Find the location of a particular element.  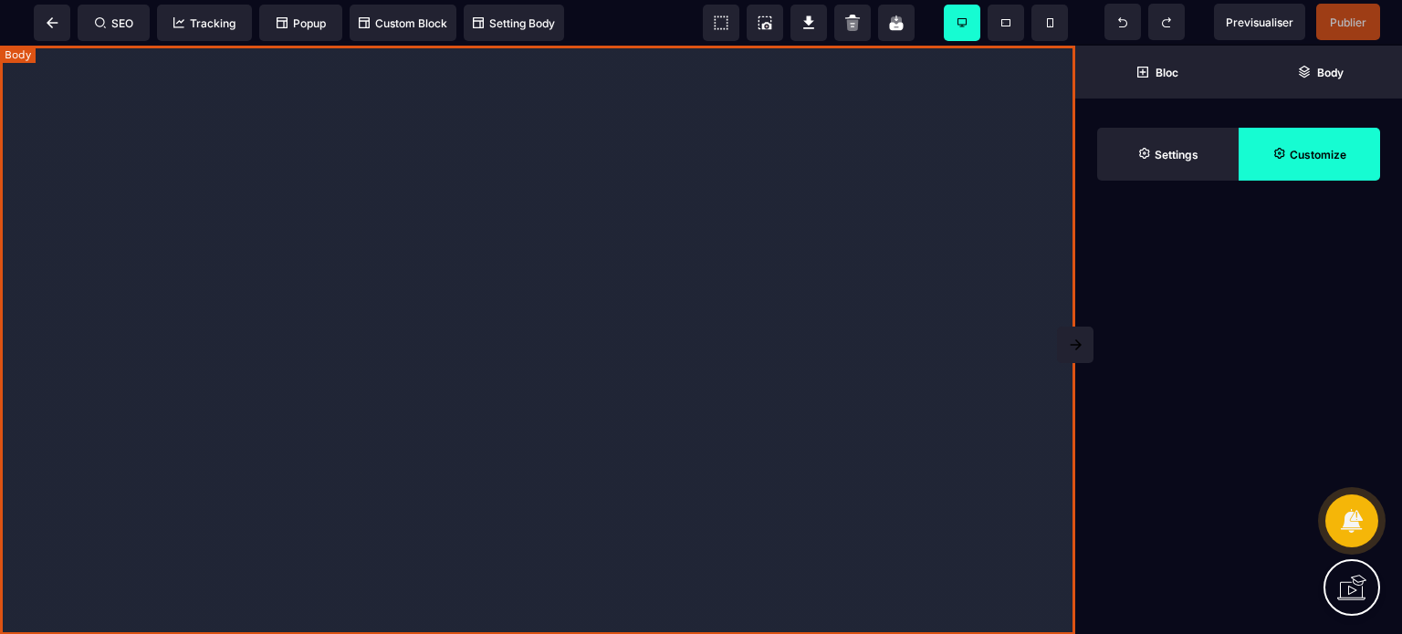

span: Screenshot is located at coordinates (765, 23).